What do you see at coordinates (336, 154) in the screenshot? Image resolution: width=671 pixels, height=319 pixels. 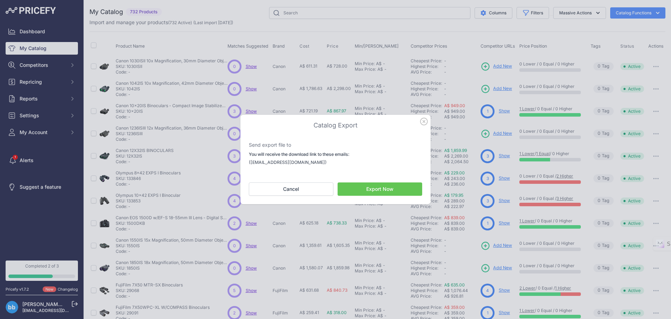 I see `p: You will receive the download link to these emails:` at bounding box center [336, 154].